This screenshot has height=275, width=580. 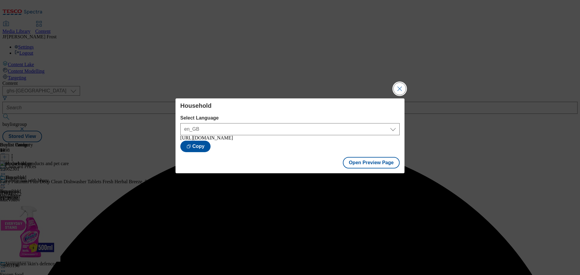 I want to click on button: Open Preview Page, so click(x=371, y=163).